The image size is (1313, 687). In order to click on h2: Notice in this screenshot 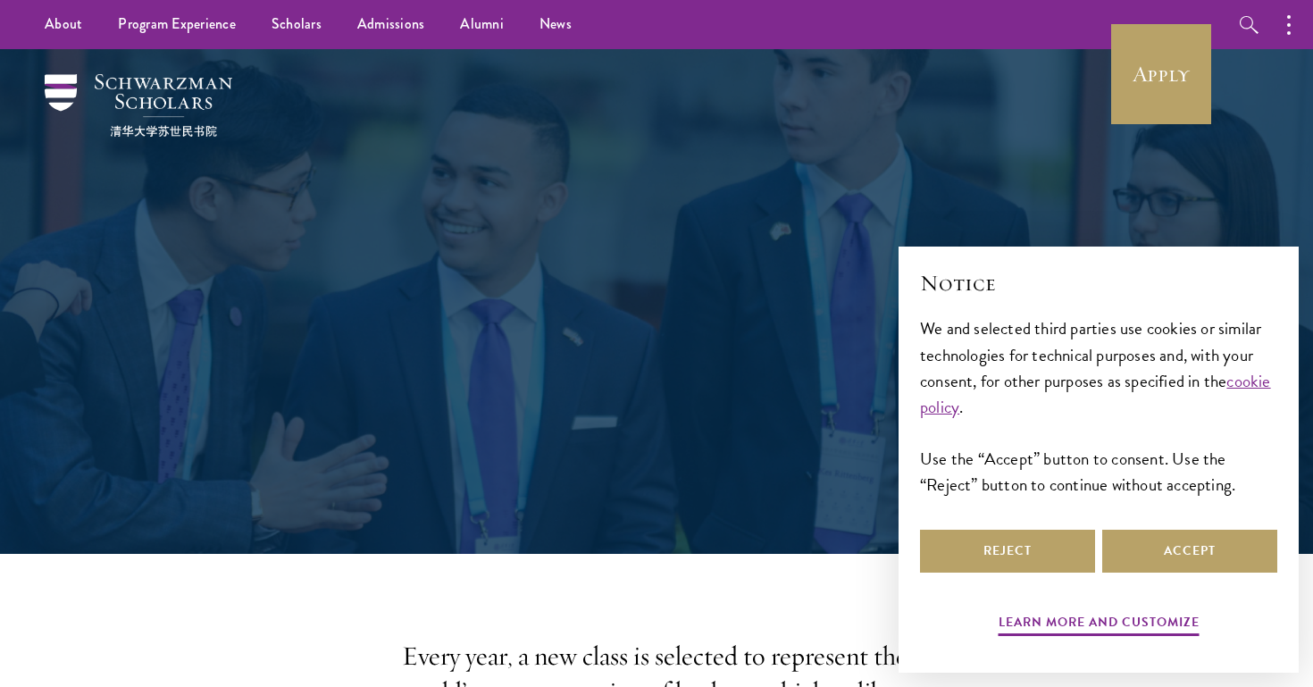, I will do `click(1099, 283)`.